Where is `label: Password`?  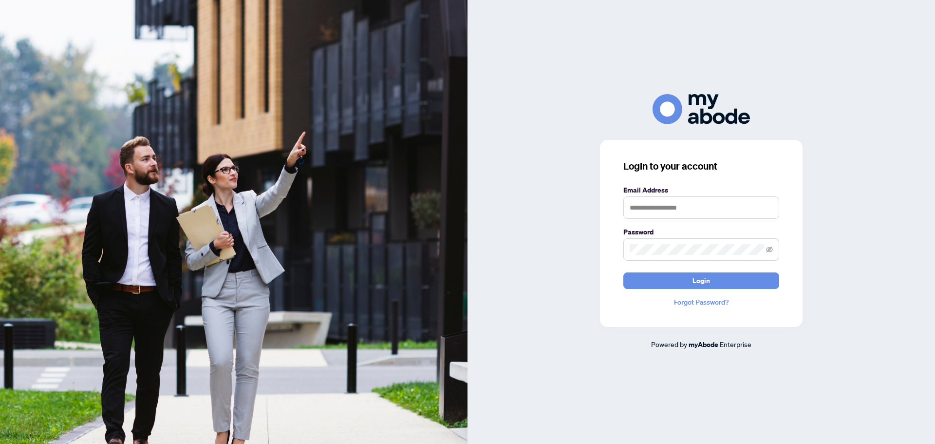 label: Password is located at coordinates (701, 232).